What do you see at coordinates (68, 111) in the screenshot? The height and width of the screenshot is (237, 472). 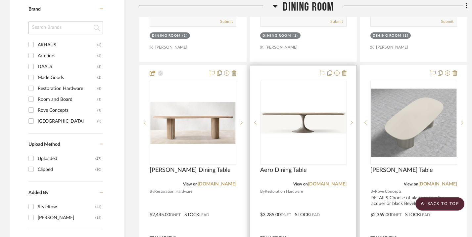 I see `div: Rove Concepts` at bounding box center [68, 111].